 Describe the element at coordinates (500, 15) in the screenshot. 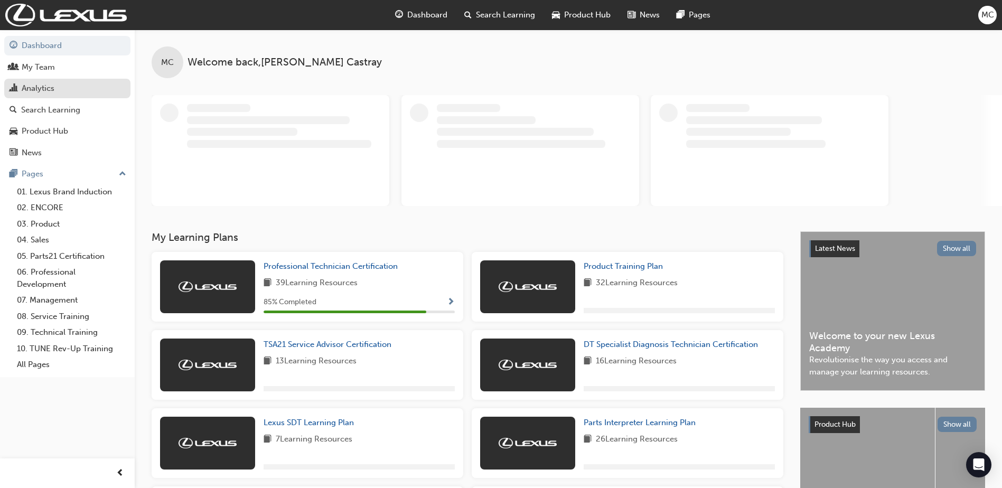

I see `a: search-iconSearch Learning` at that location.